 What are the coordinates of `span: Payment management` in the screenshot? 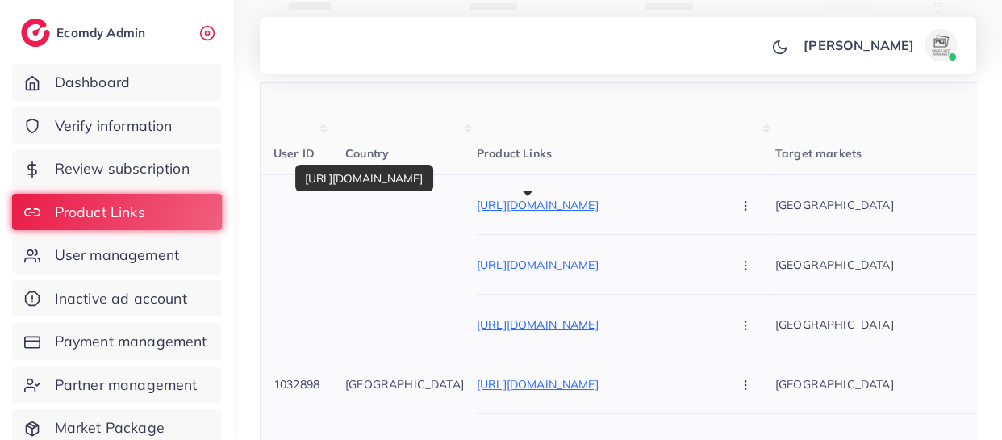 It's located at (131, 341).